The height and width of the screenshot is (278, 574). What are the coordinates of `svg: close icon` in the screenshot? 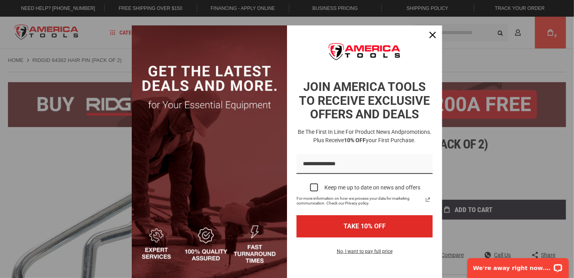 It's located at (432, 35).